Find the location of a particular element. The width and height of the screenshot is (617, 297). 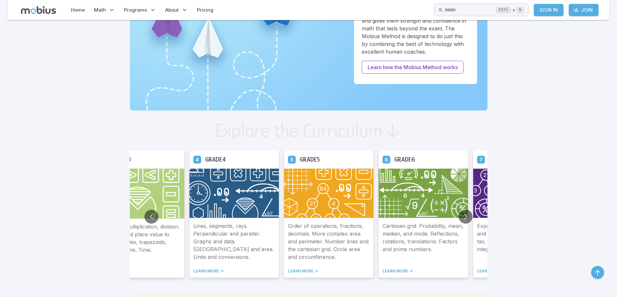

h2: Explore the Curriculum is located at coordinates (298, 131).